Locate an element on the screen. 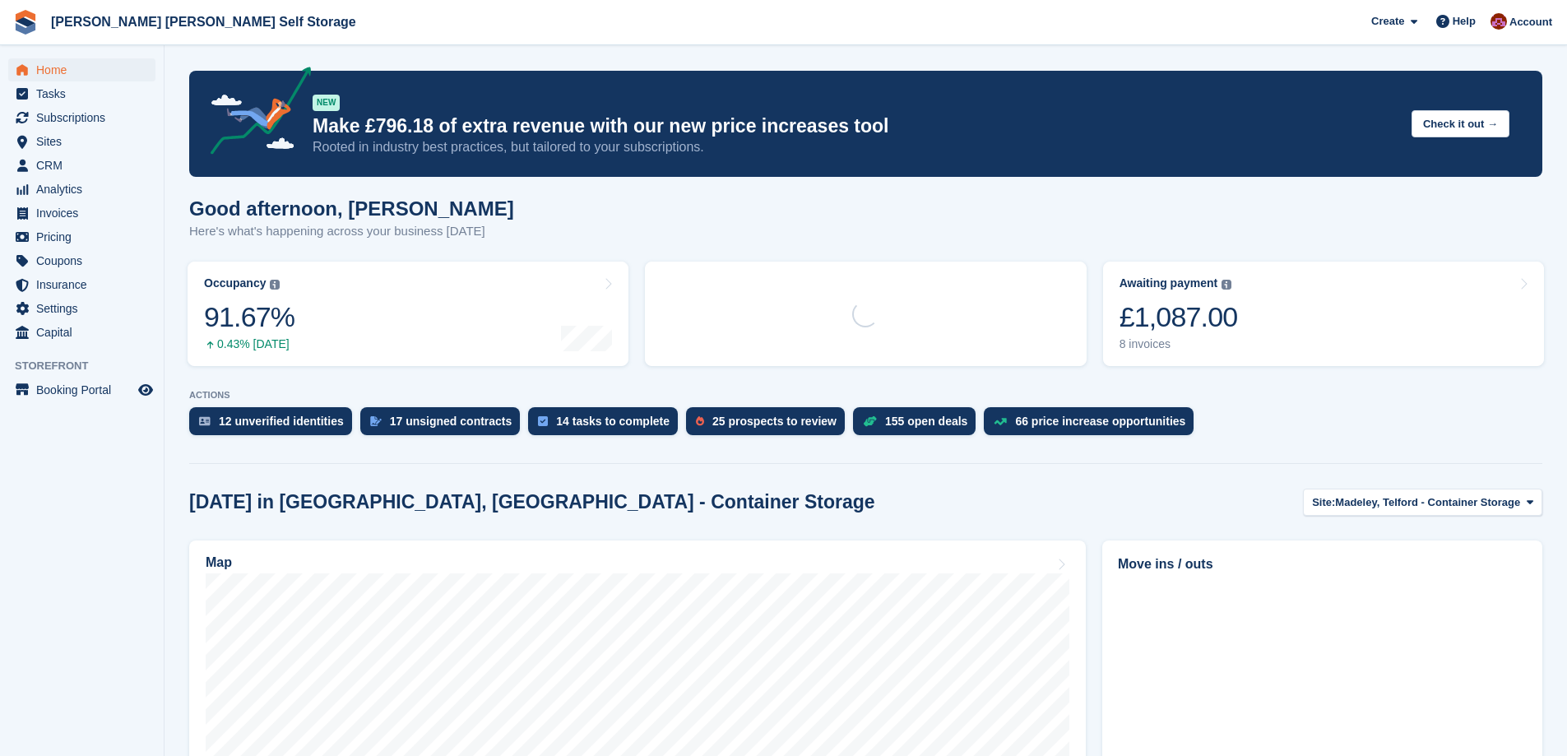 This screenshot has height=756, width=1567. p: Make £796.18 of extra revenue with our new price increases tool is located at coordinates (855, 126).